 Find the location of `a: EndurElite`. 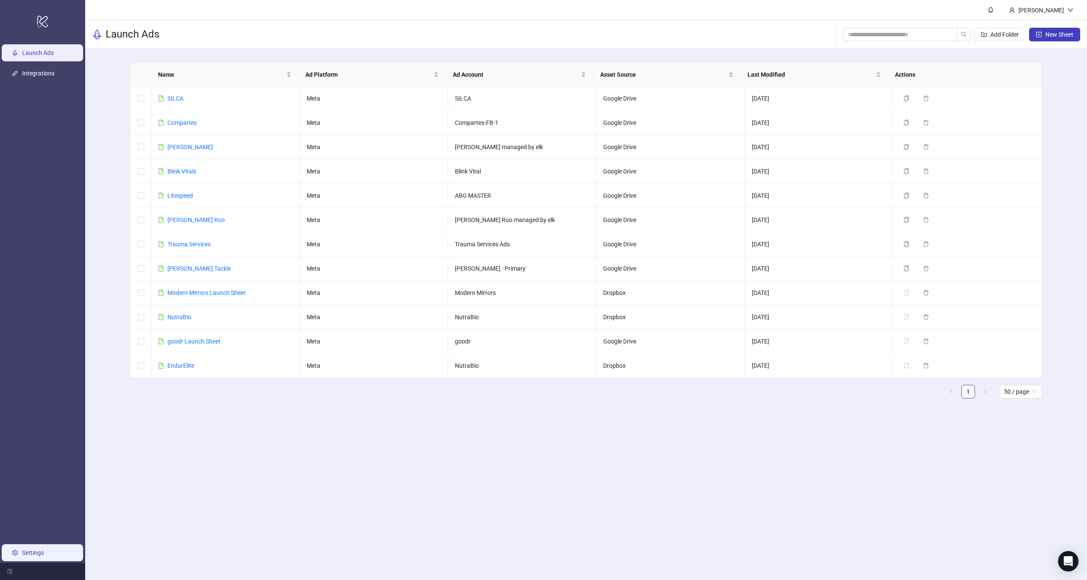

a: EndurElite is located at coordinates (181, 365).